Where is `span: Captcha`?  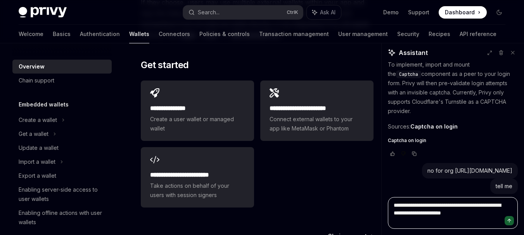 span: Captcha is located at coordinates (408, 74).